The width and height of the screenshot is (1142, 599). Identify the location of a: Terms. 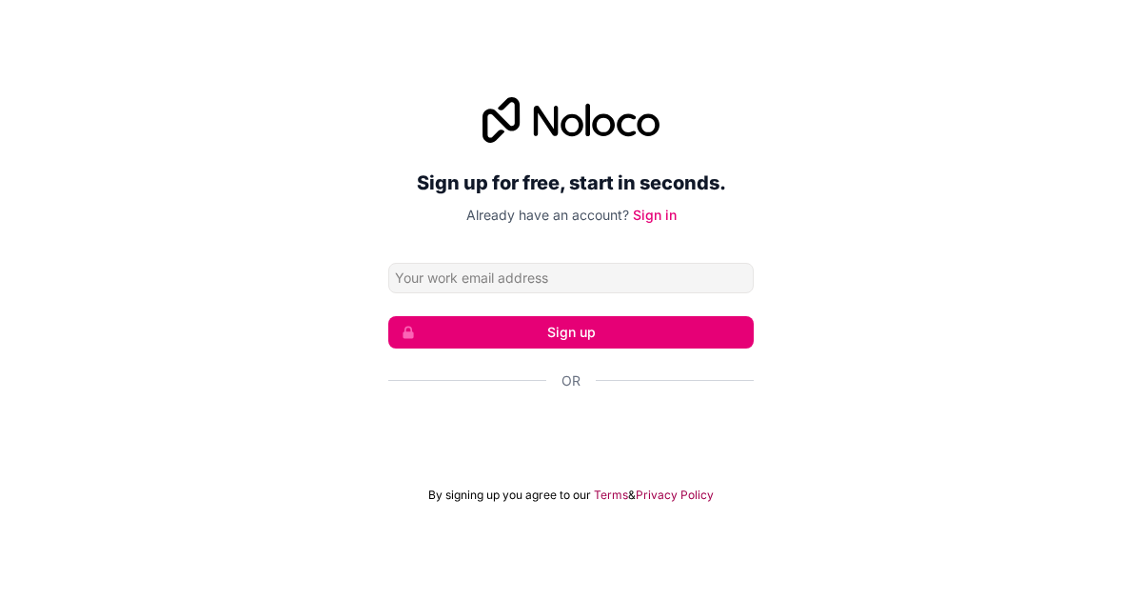
(611, 495).